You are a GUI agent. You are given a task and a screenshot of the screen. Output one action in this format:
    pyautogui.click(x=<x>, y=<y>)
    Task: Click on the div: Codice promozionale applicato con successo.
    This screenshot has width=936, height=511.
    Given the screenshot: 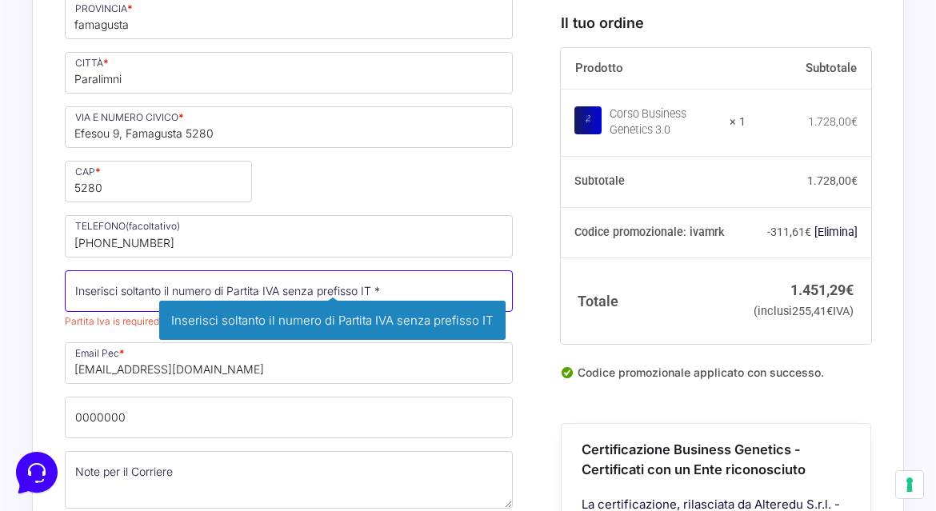 What is the action you would take?
    pyautogui.click(x=716, y=379)
    